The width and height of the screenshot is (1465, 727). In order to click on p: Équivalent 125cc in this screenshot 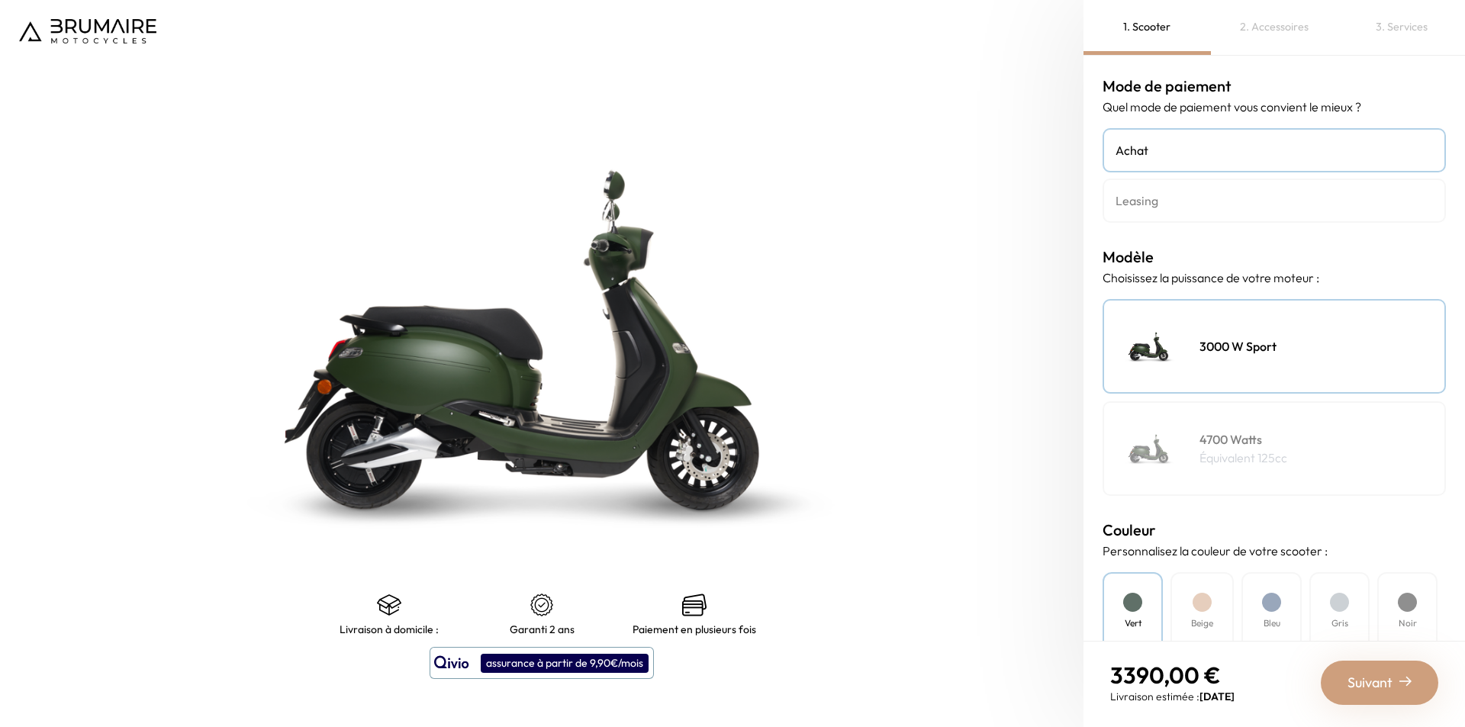, I will do `click(1243, 458)`.